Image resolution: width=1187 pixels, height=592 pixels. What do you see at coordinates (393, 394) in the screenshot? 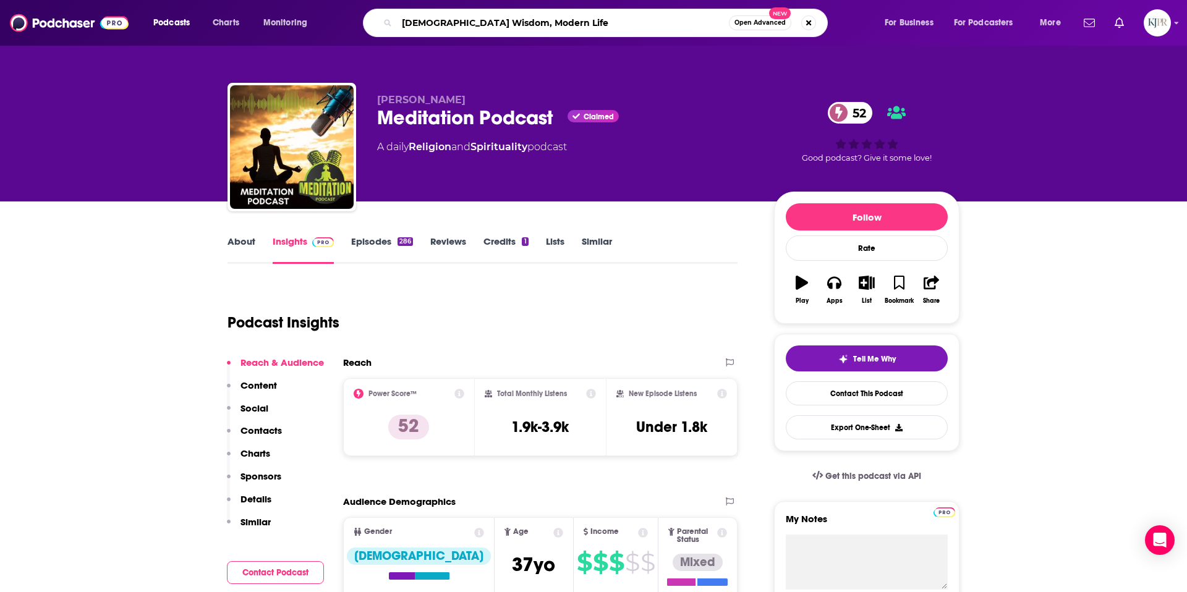
I see `h2: Power Score™` at bounding box center [393, 394].